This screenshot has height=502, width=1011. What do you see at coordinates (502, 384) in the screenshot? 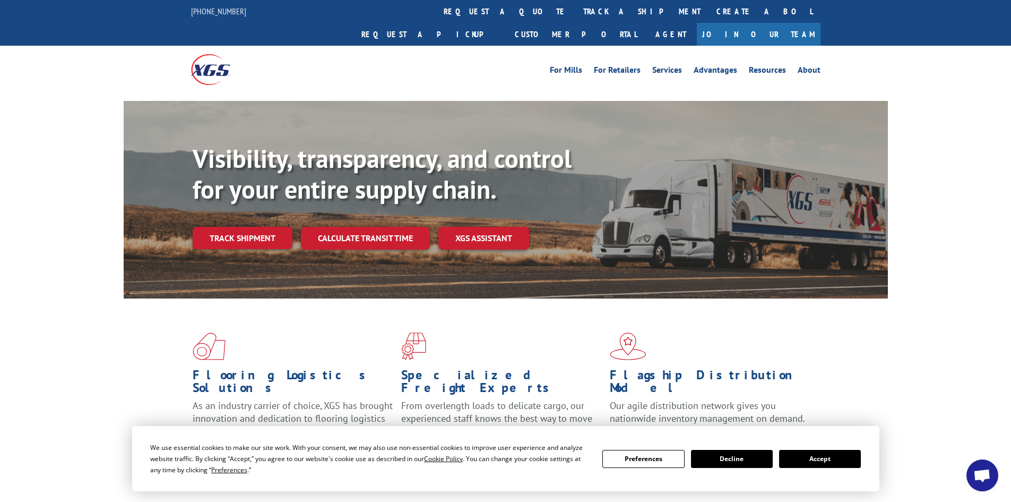
I see `h1: Specialized Freight Experts` at bounding box center [502, 384].